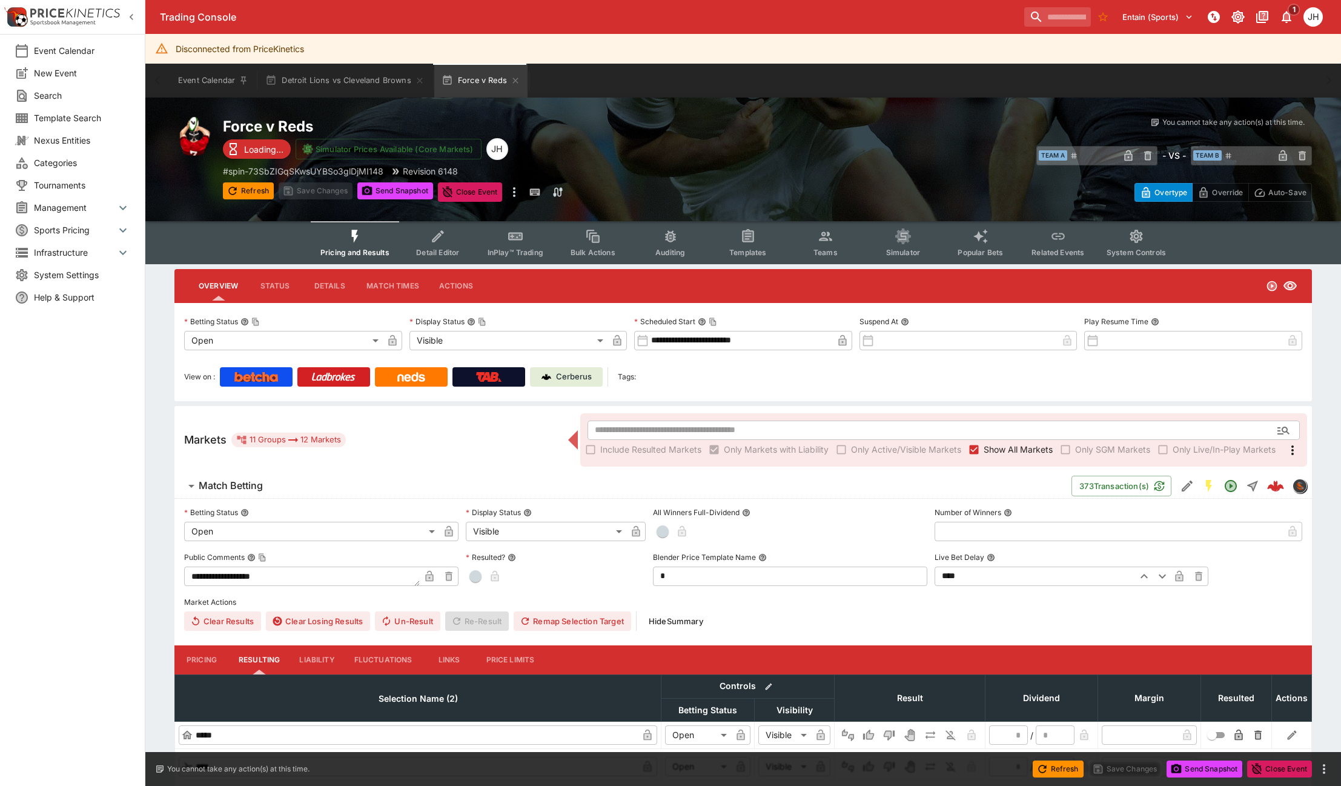 Image resolution: width=1341 pixels, height=786 pixels. Describe the element at coordinates (82, 274) in the screenshot. I see `span: System Settings` at that location.